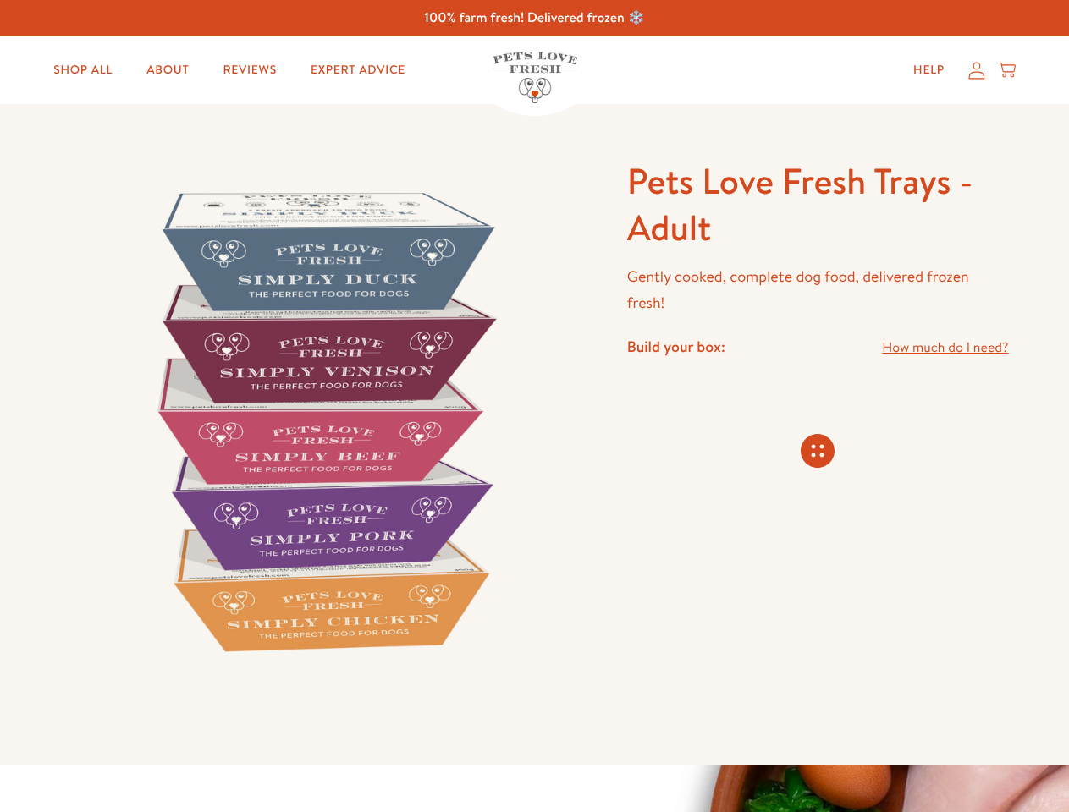 This screenshot has width=1069, height=812. Describe the element at coordinates (323, 420) in the screenshot. I see `img: Pets Love Fresh Trays - Adult` at that location.